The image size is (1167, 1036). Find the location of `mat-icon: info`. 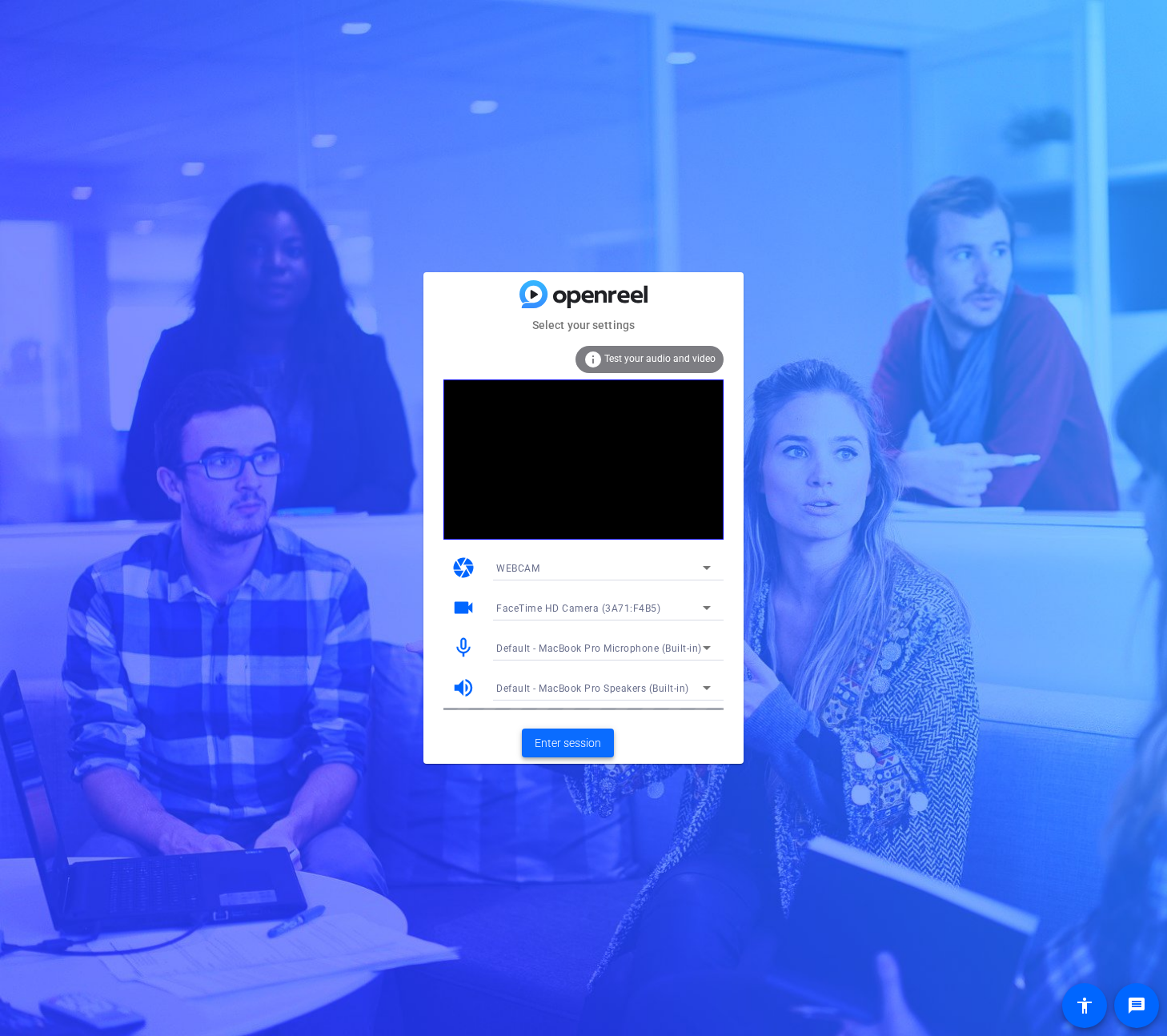

mat-icon: info is located at coordinates (593, 360).